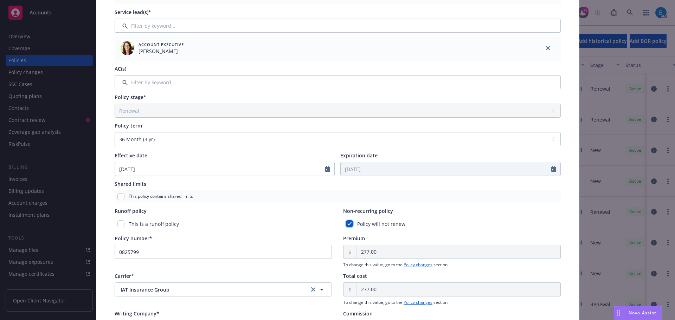 The width and height of the screenshot is (675, 320). What do you see at coordinates (358, 313) in the screenshot?
I see `span: Commission` at bounding box center [358, 313].